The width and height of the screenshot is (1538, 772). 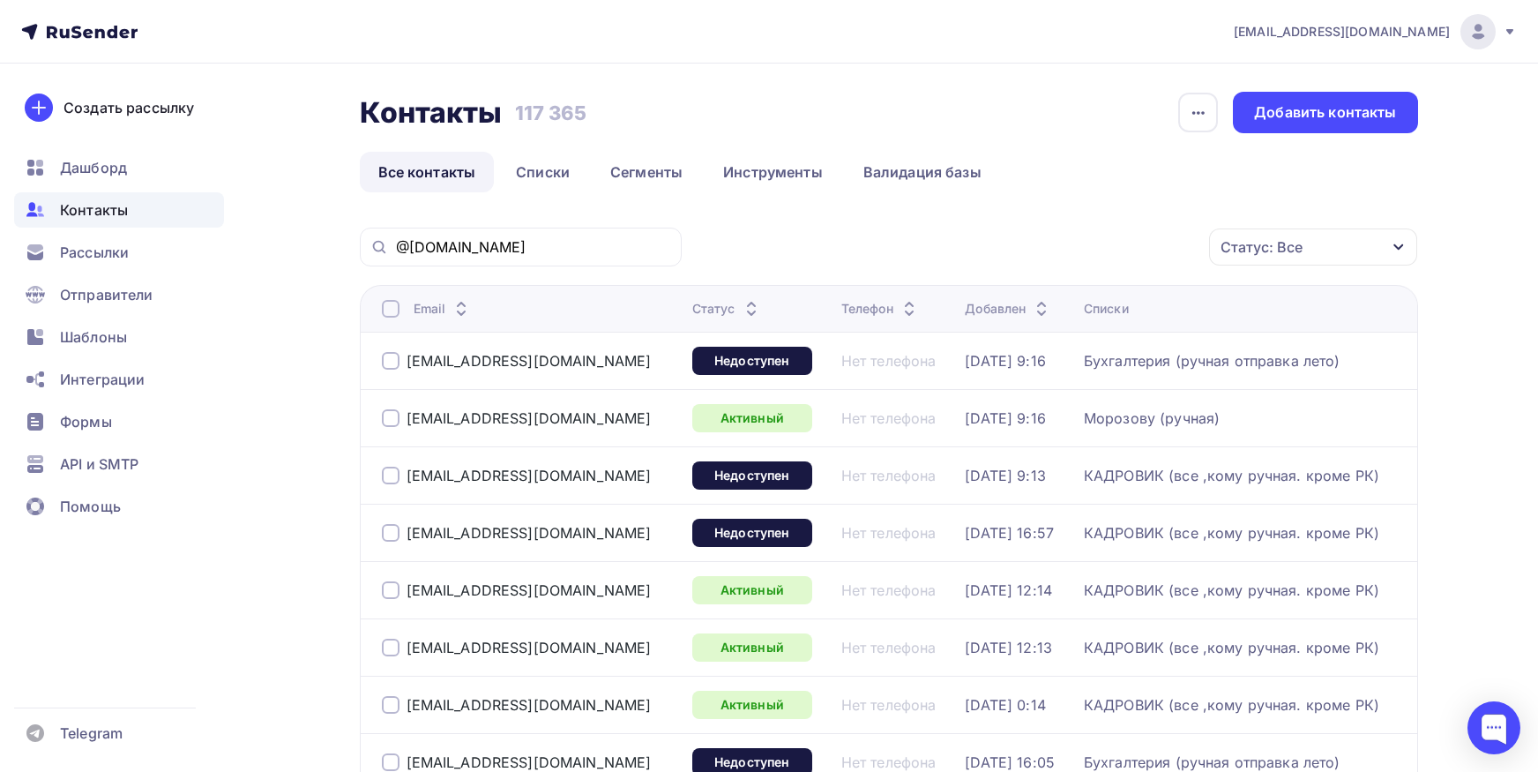 What do you see at coordinates (534, 247) in the screenshot?
I see `input: Поиск` at bounding box center [534, 247].